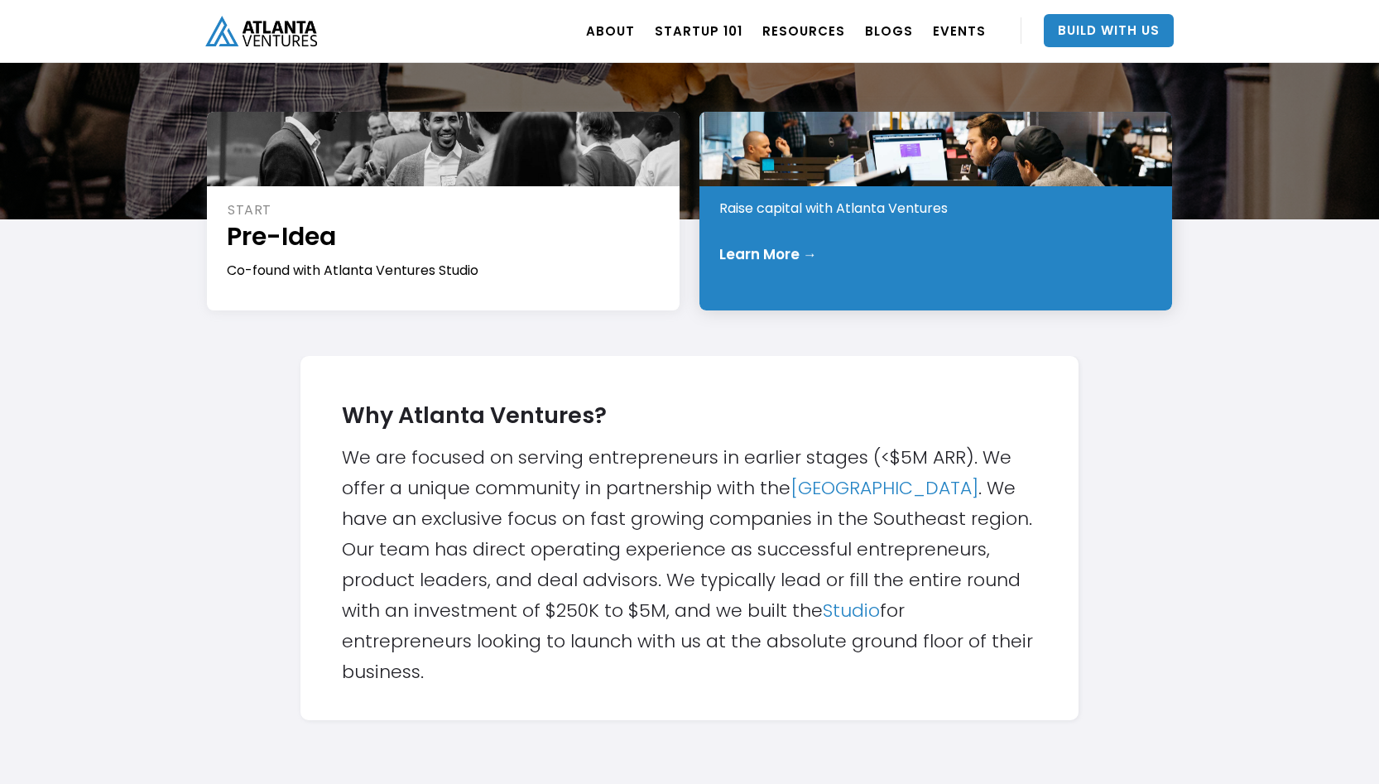 This screenshot has height=784, width=1379. I want to click on a: STARTPre-IdeaCo-found with Atlanta Ventures Studio, so click(443, 211).